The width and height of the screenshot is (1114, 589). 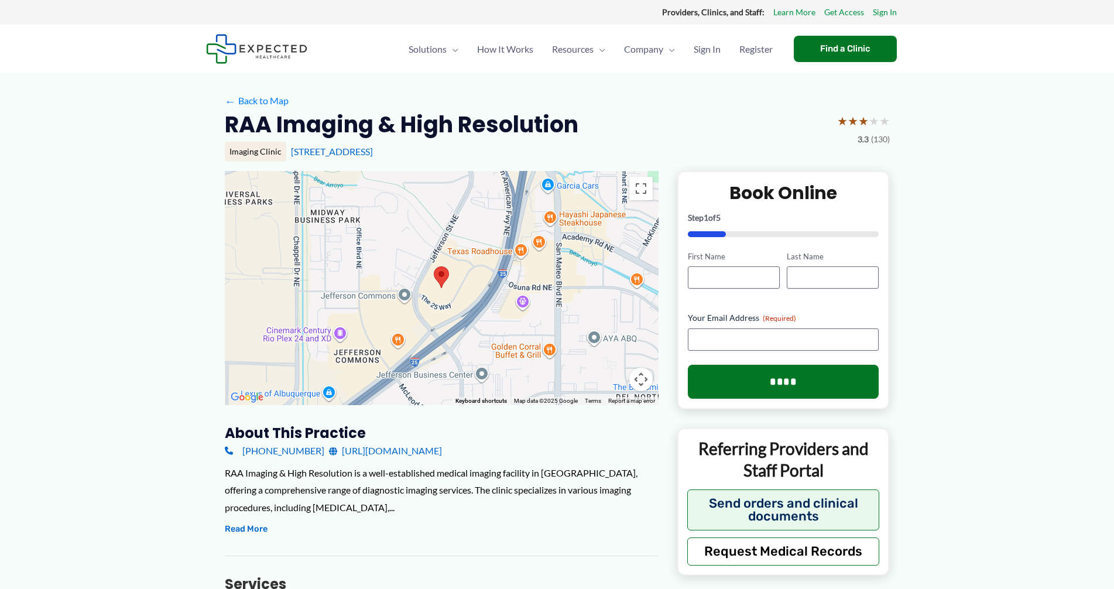 What do you see at coordinates (246, 529) in the screenshot?
I see `button: Read More` at bounding box center [246, 529].